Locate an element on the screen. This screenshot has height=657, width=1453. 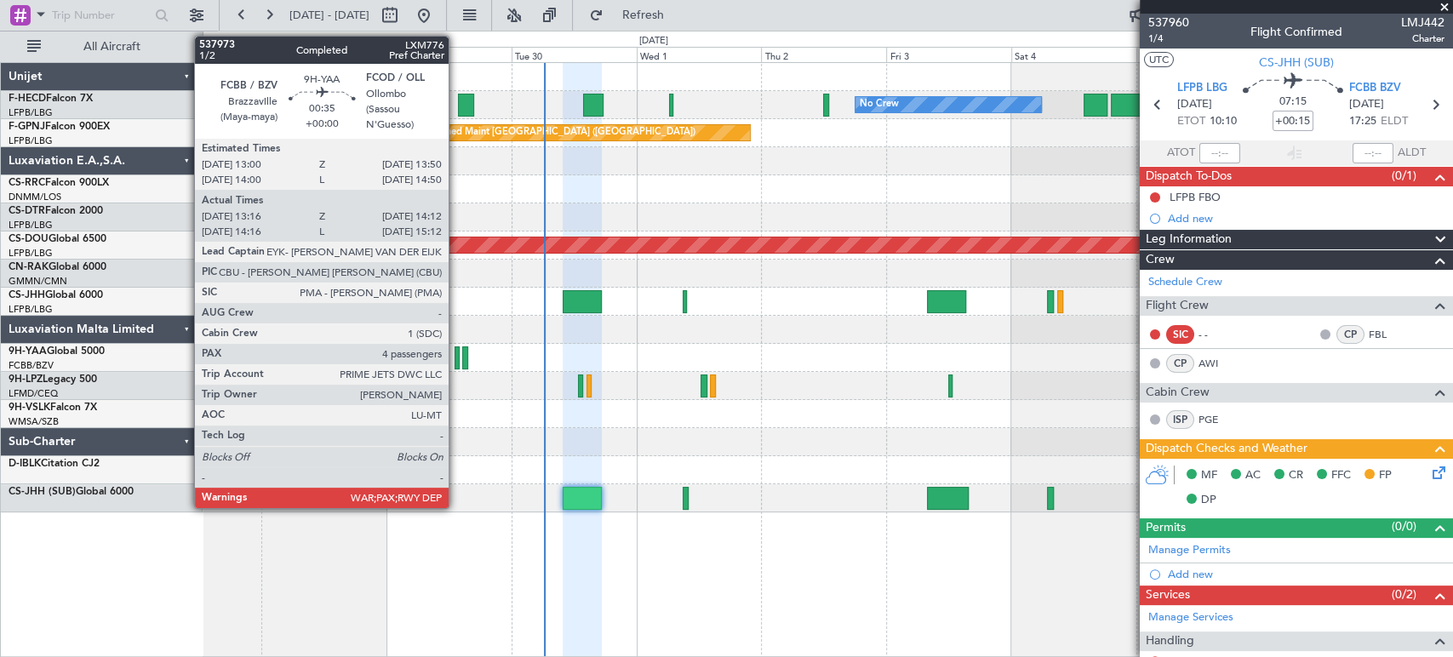
span: Flight Crew is located at coordinates (1177, 306).